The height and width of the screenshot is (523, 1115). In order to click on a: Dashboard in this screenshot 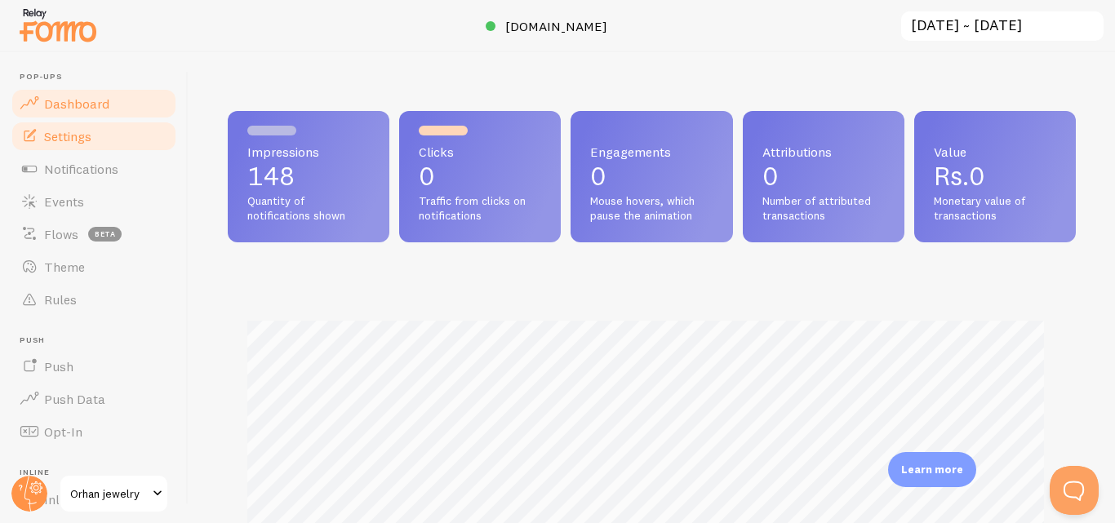, I will do `click(94, 104)`.